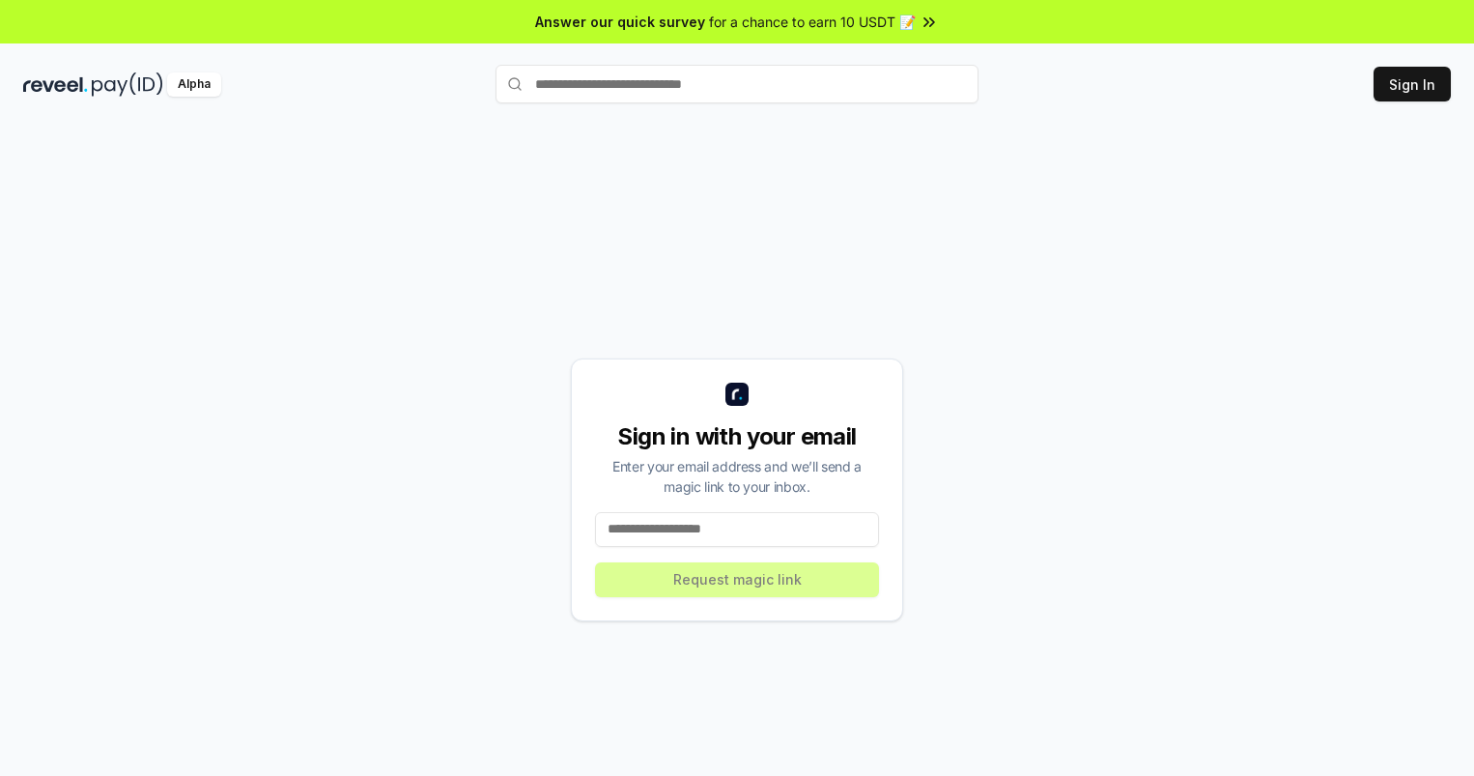 This screenshot has height=776, width=1474. What do you see at coordinates (737, 394) in the screenshot?
I see `img: logo_small` at bounding box center [737, 394].